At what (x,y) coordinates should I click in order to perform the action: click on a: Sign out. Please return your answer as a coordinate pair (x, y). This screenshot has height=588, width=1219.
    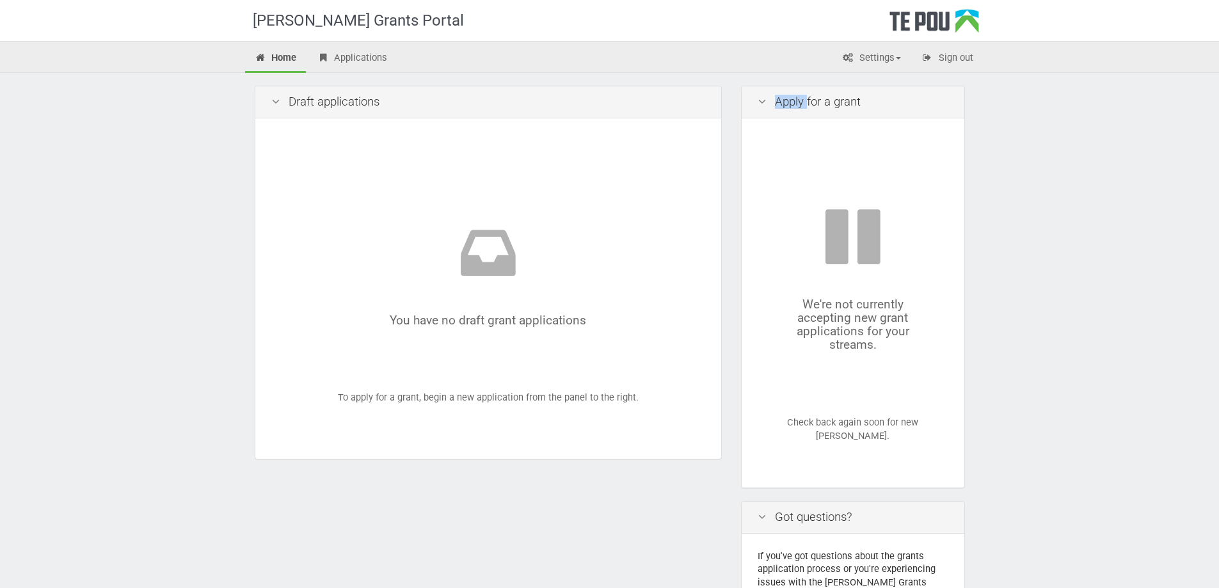
    Looking at the image, I should click on (947, 59).